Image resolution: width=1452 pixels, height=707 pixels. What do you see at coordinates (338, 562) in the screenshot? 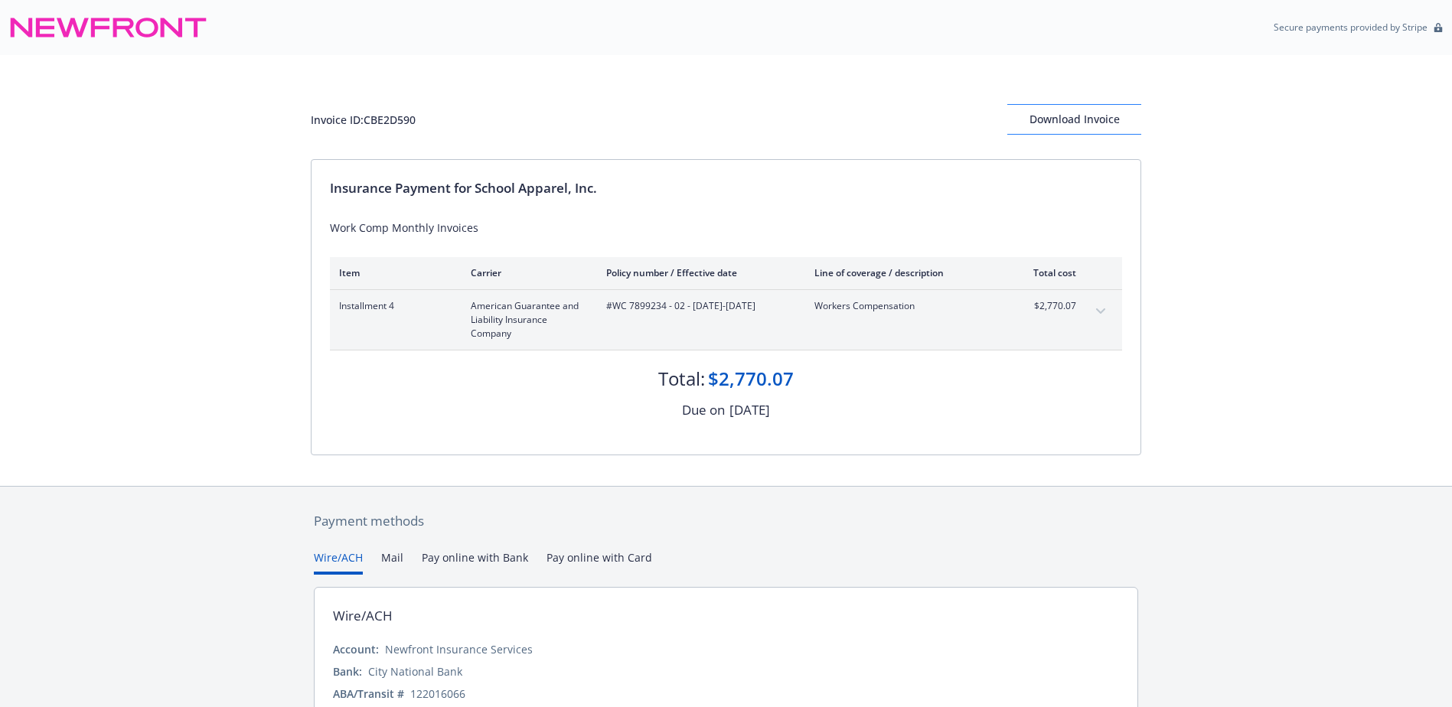
I see `button: Wire/ACH` at bounding box center [338, 562].